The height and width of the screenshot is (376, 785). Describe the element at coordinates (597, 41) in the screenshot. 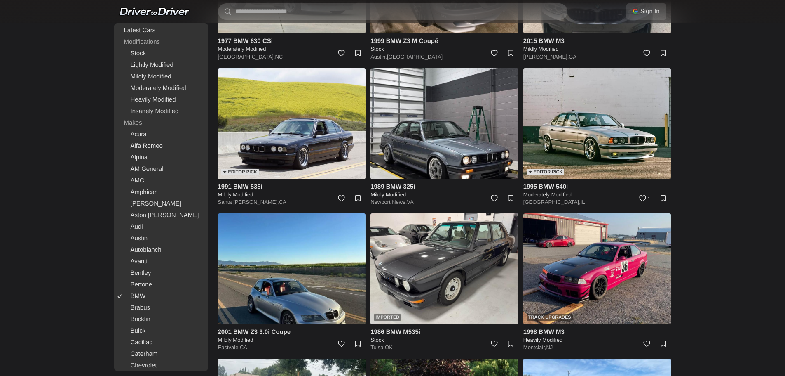

I see `h4: 2015 BMW M3` at that location.